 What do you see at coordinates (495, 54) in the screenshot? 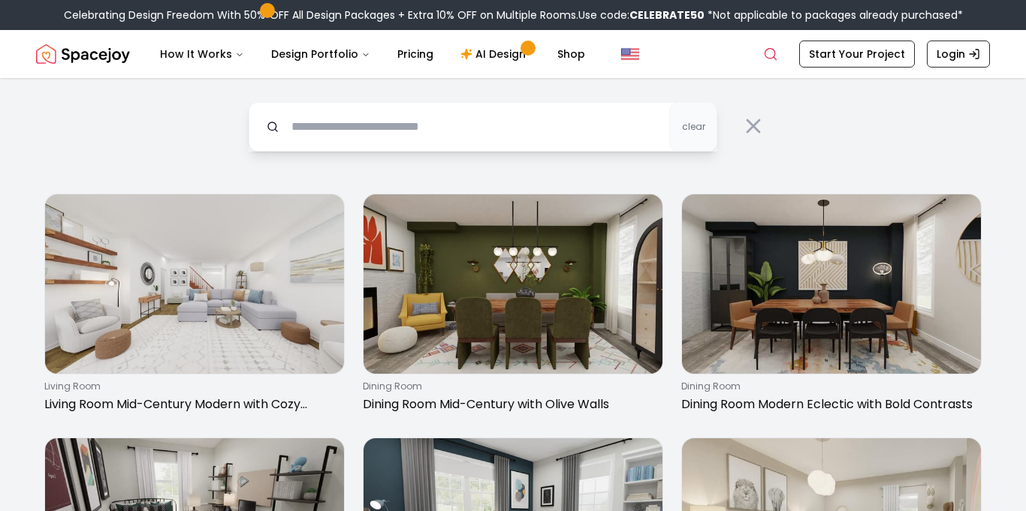
I see `a: AI Design` at bounding box center [495, 54].